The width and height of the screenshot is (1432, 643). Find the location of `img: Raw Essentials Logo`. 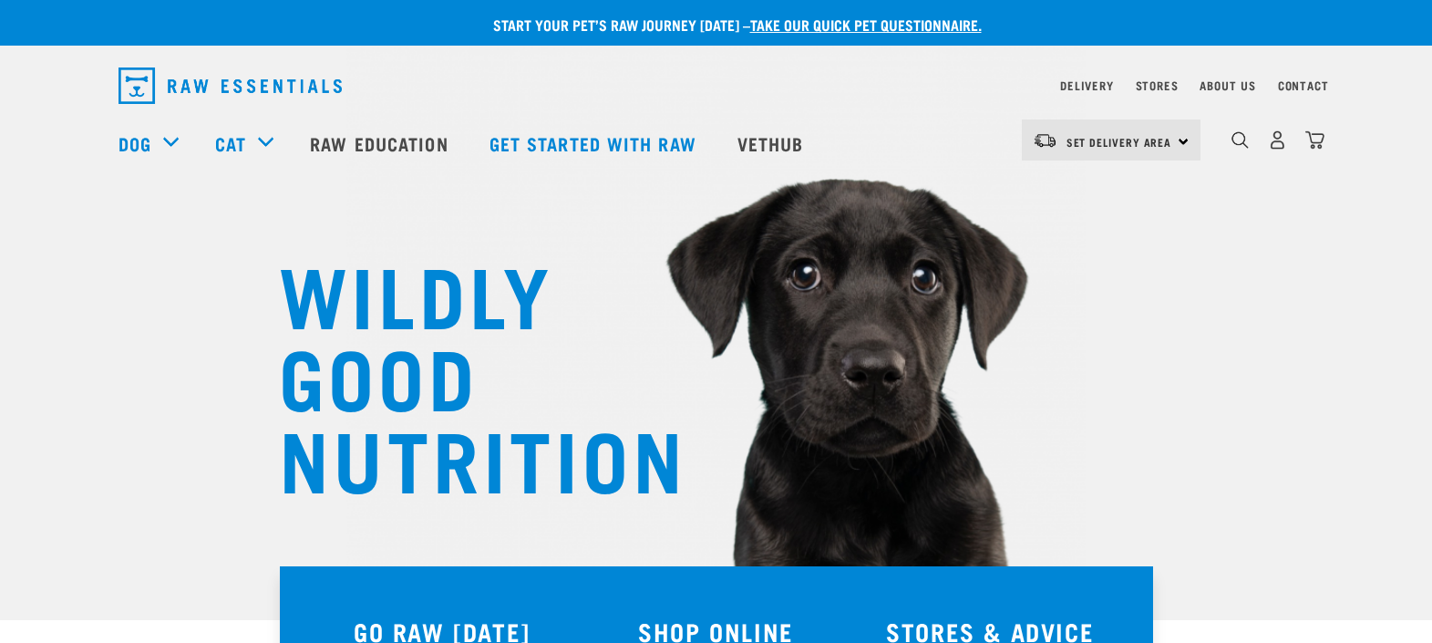

img: Raw Essentials Logo is located at coordinates (230, 86).